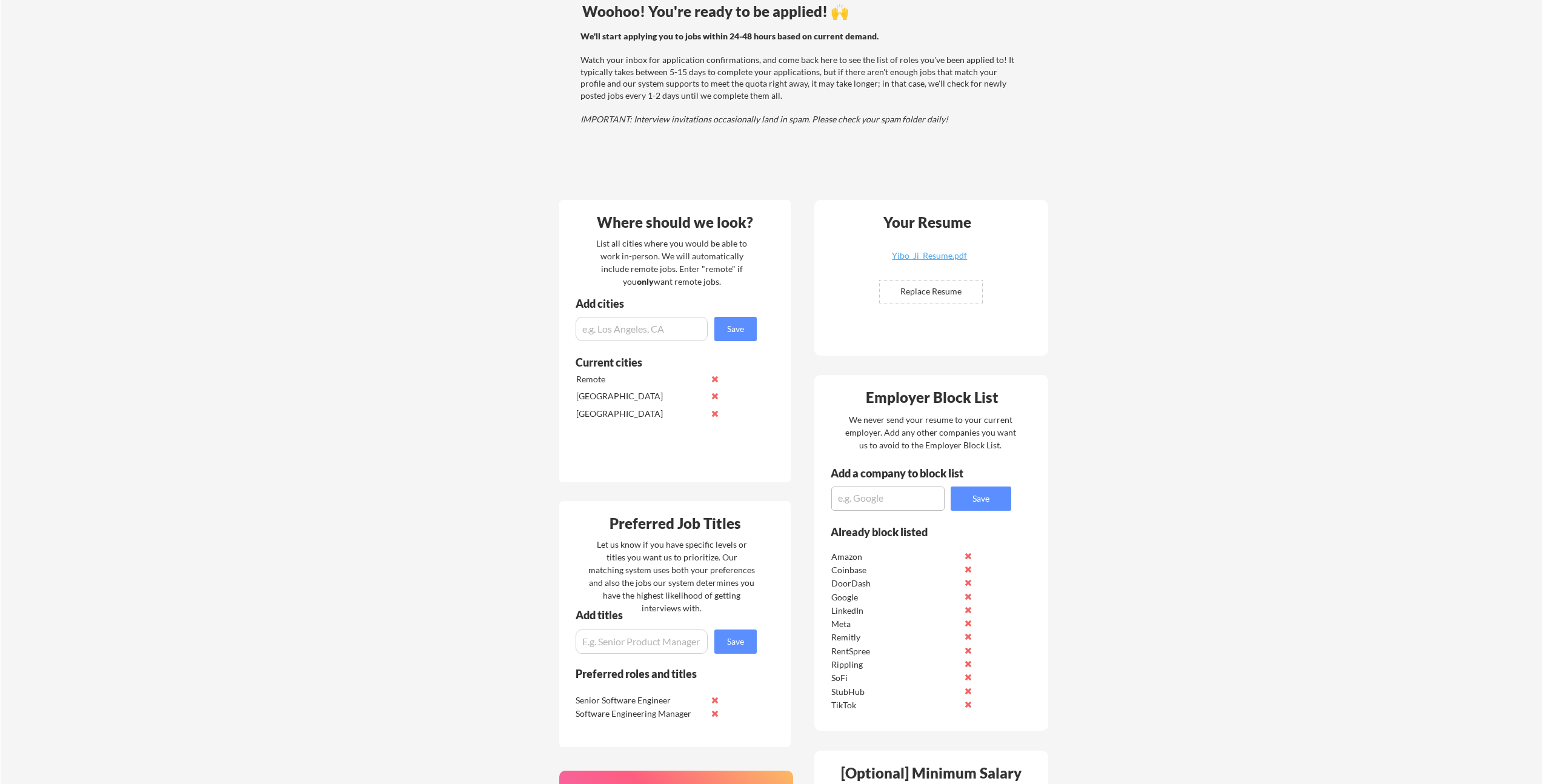 This screenshot has height=784, width=1542. What do you see at coordinates (895, 677) in the screenshot?
I see `div: SoFi` at bounding box center [895, 677].